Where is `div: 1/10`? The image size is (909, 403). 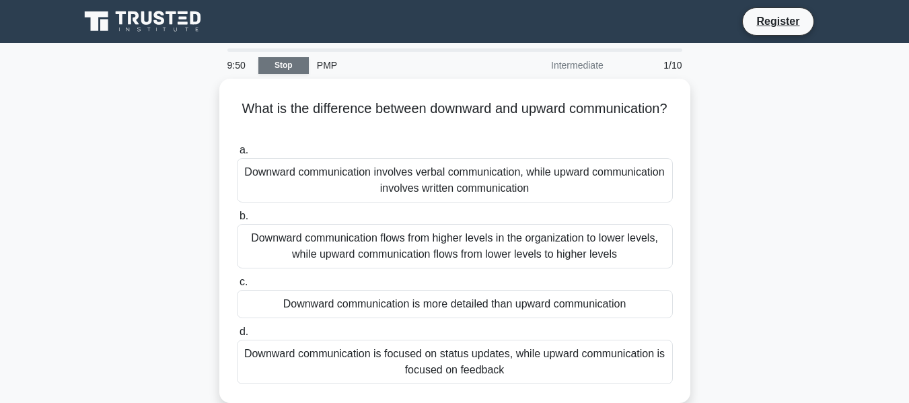 div: 1/10 is located at coordinates (651, 65).